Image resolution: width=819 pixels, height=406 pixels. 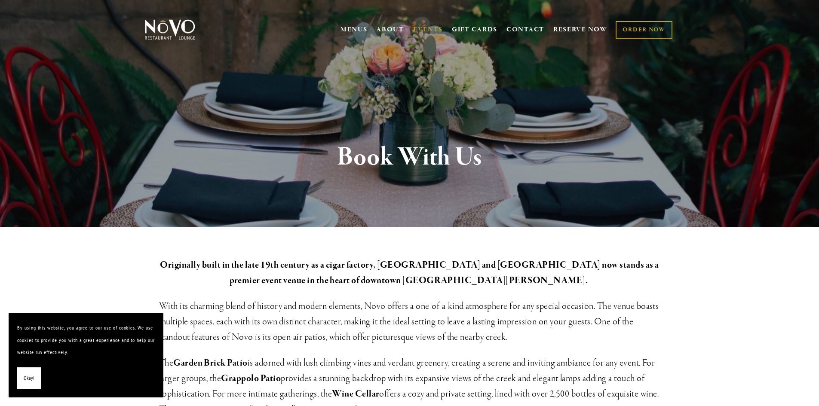 What do you see at coordinates (580, 30) in the screenshot?
I see `a: RESERVE NOW` at bounding box center [580, 30].